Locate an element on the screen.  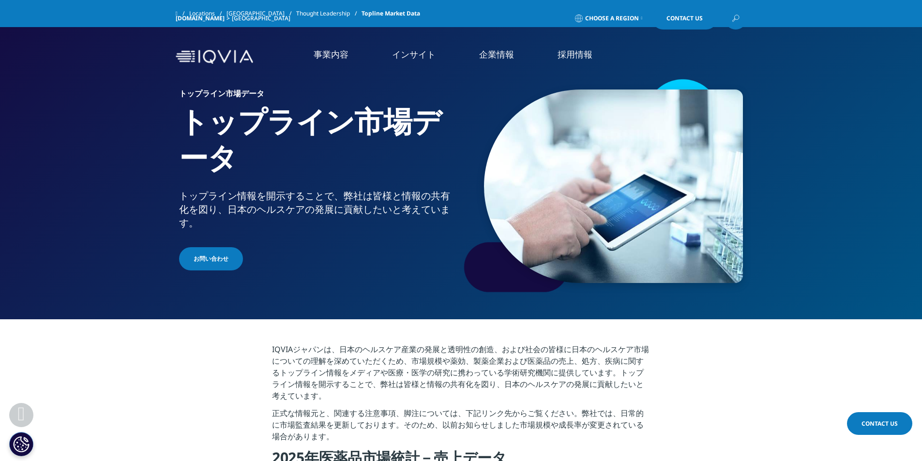
a: インサイト is located at coordinates (414, 54).